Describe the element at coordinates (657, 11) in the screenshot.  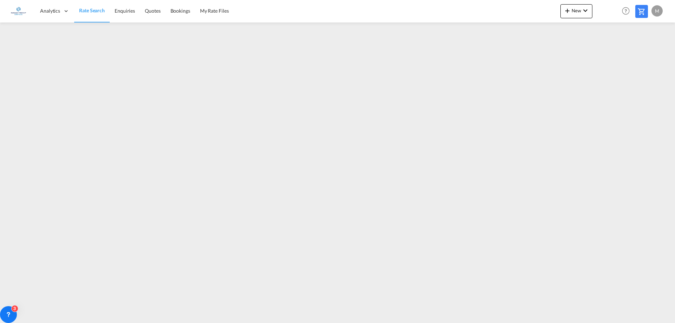
I see `div: M` at that location.